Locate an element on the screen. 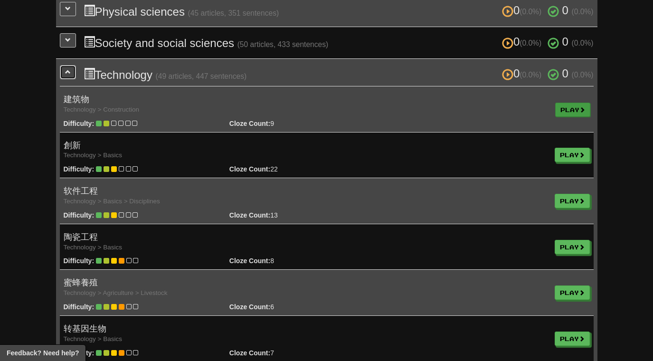 This screenshot has height=361, width=653. h4: 软件工程 is located at coordinates (305, 196).